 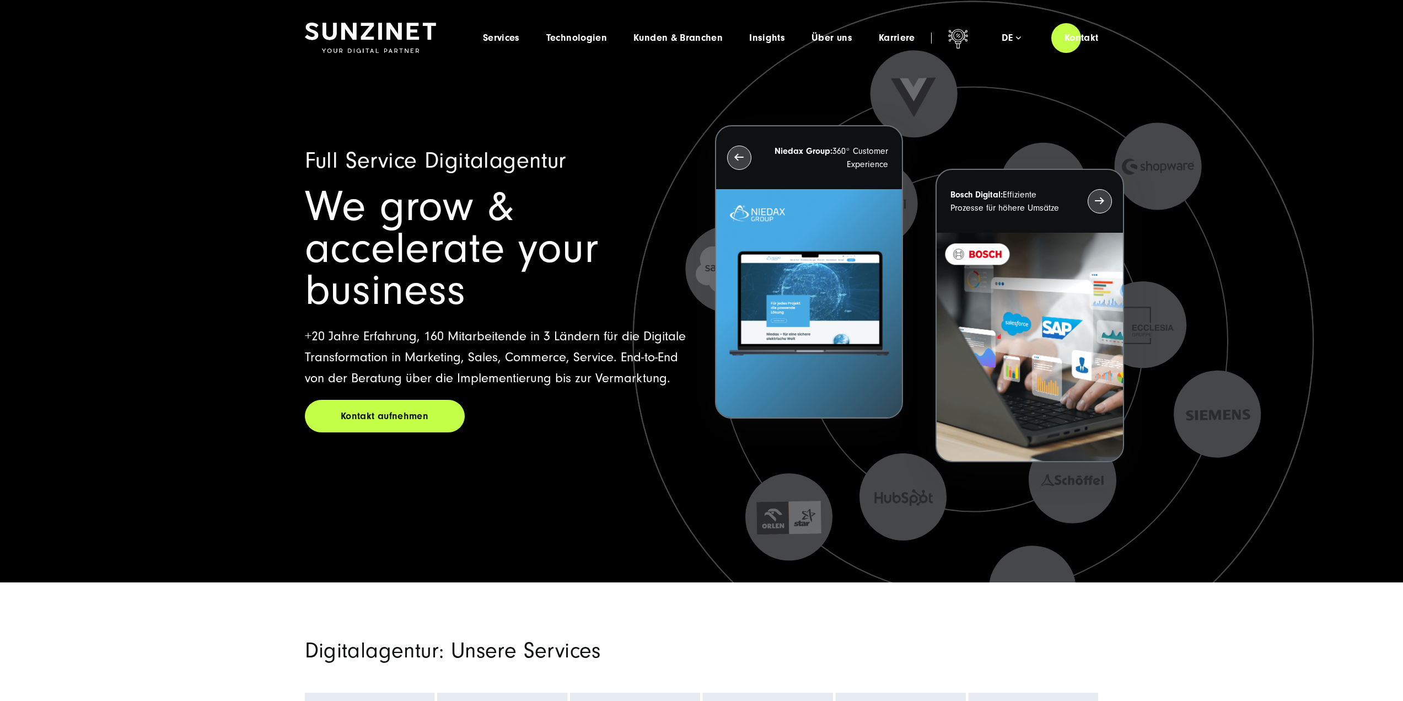 What do you see at coordinates (567, 651) in the screenshot?
I see `h2: Digitalagentur: Unsere Services` at bounding box center [567, 651].